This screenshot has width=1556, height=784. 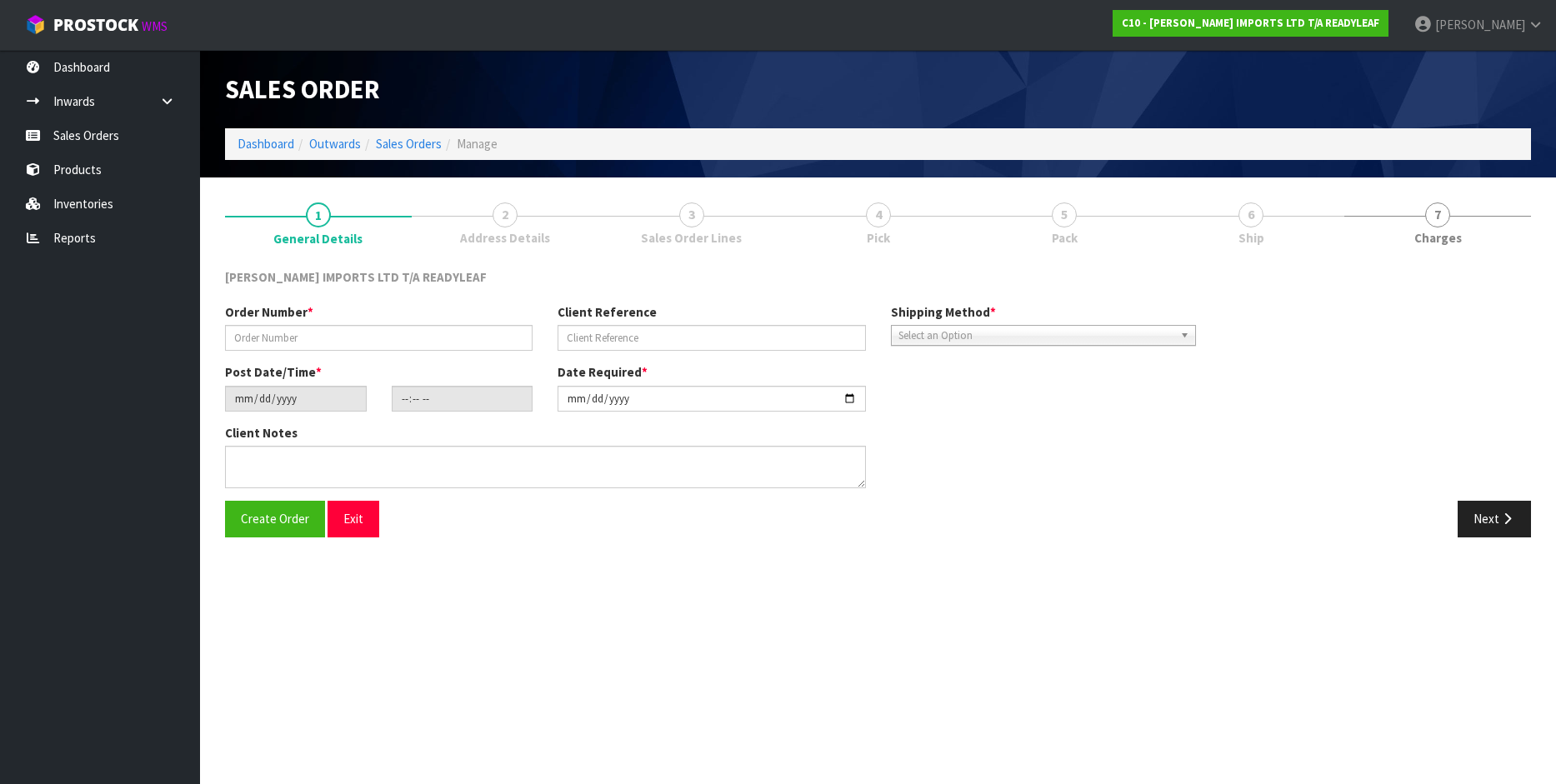 What do you see at coordinates (477, 143) in the screenshot?
I see `span: Manage` at bounding box center [477, 143].